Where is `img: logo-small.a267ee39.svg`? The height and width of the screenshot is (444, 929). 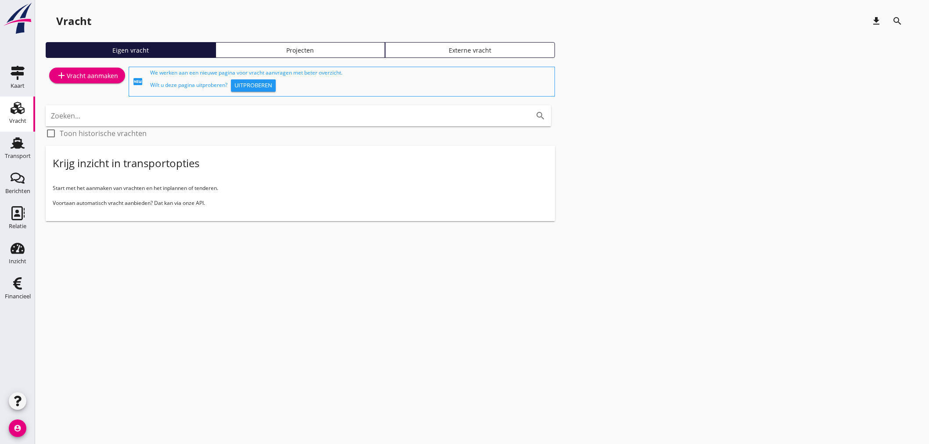 img: logo-small.a267ee39.svg is located at coordinates (18, 18).